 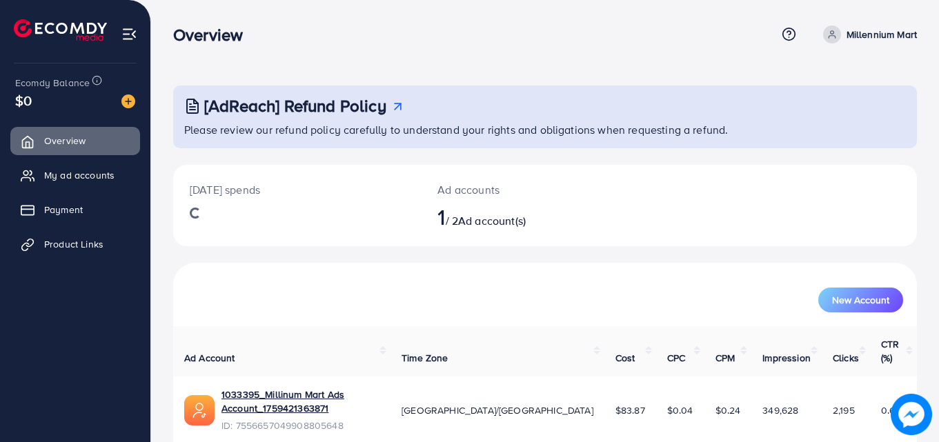 What do you see at coordinates (60, 30) in the screenshot?
I see `img: logo` at bounding box center [60, 30].